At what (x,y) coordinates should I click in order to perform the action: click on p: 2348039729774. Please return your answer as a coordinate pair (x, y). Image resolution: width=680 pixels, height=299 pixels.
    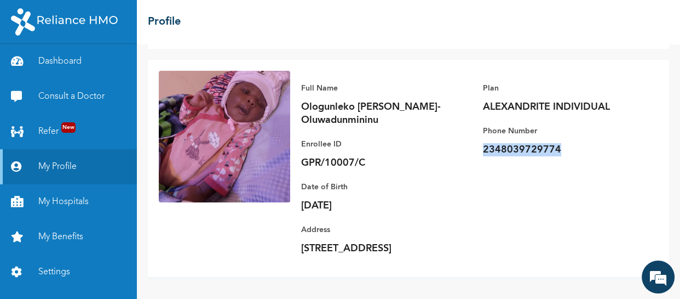
    Looking at the image, I should click on (560, 150).